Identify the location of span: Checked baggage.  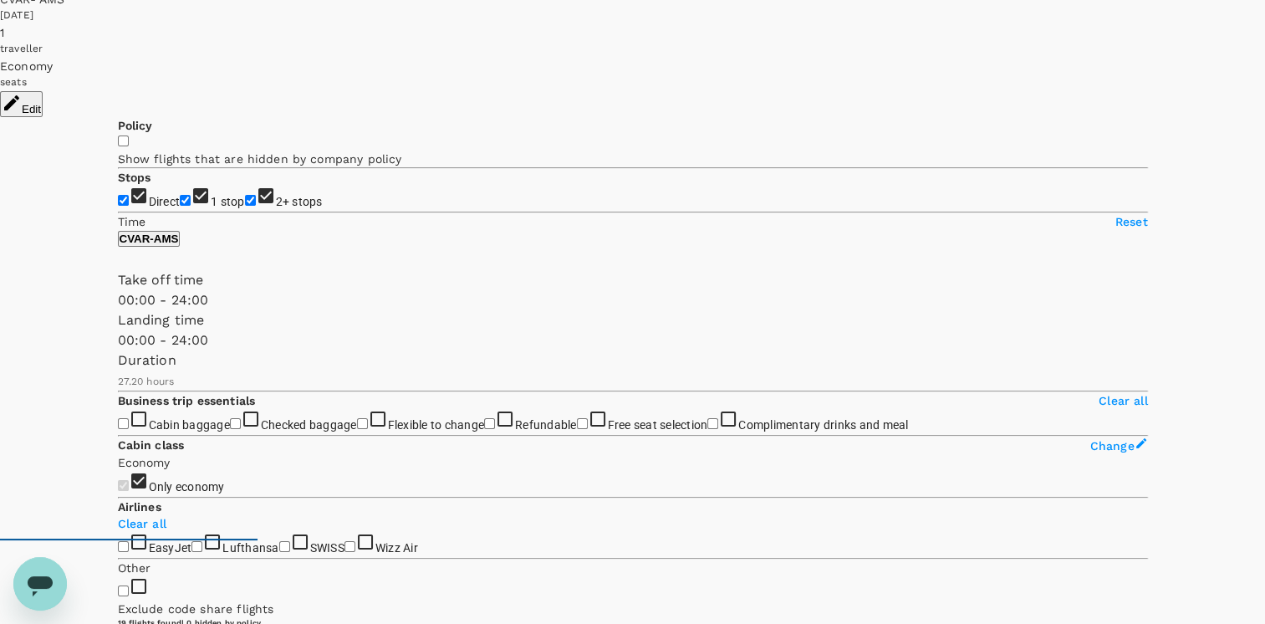
(308, 425).